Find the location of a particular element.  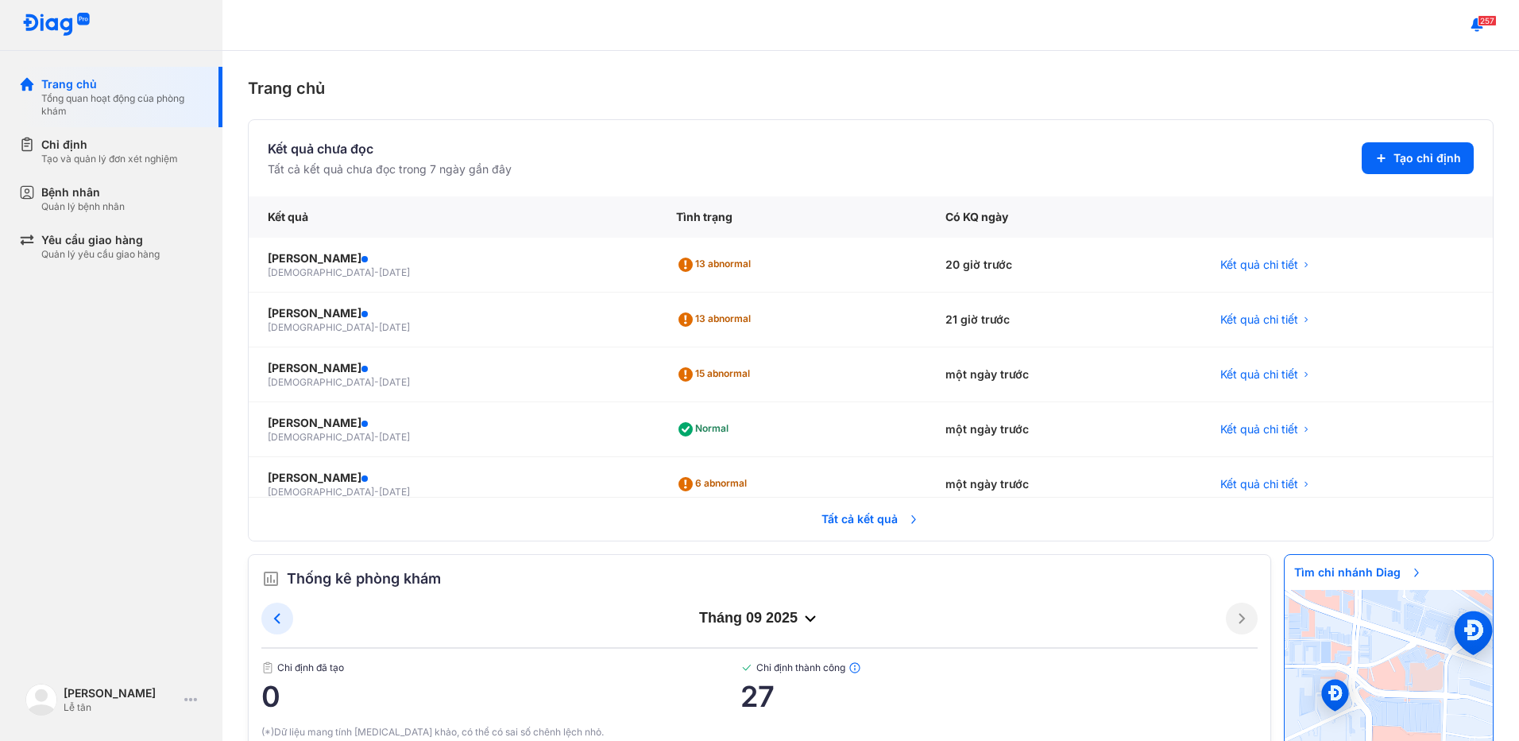

div: Tình trạng is located at coordinates (792, 217).